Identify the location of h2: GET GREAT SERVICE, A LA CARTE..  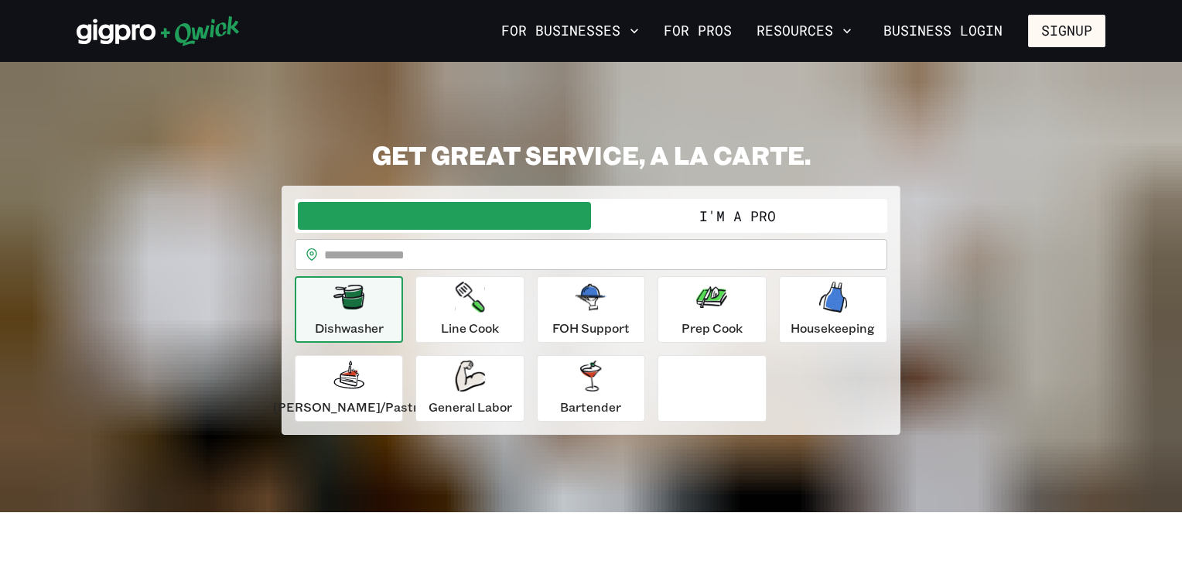
(591, 155).